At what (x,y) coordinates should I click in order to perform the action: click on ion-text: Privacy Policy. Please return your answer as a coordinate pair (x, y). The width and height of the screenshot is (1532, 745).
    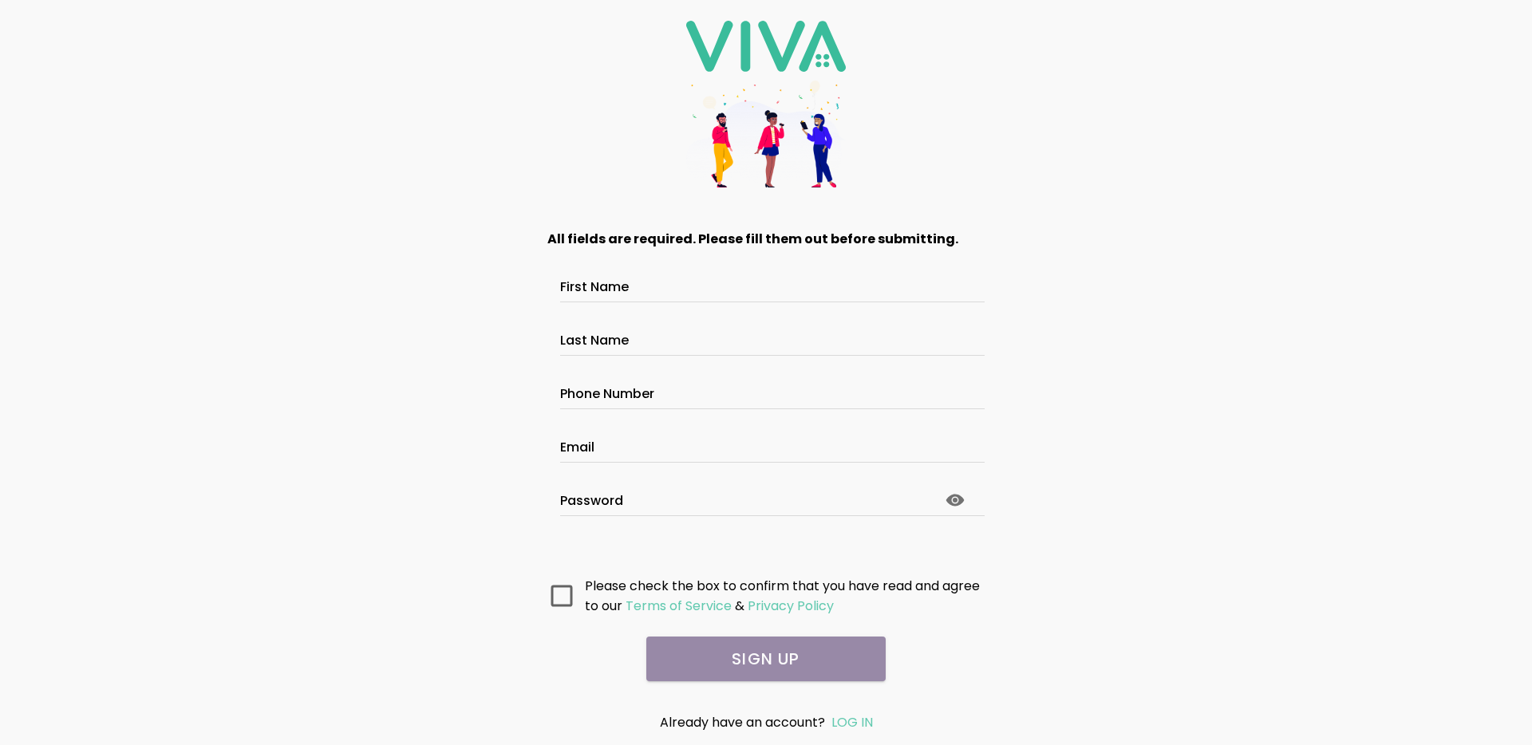
    Looking at the image, I should click on (791, 605).